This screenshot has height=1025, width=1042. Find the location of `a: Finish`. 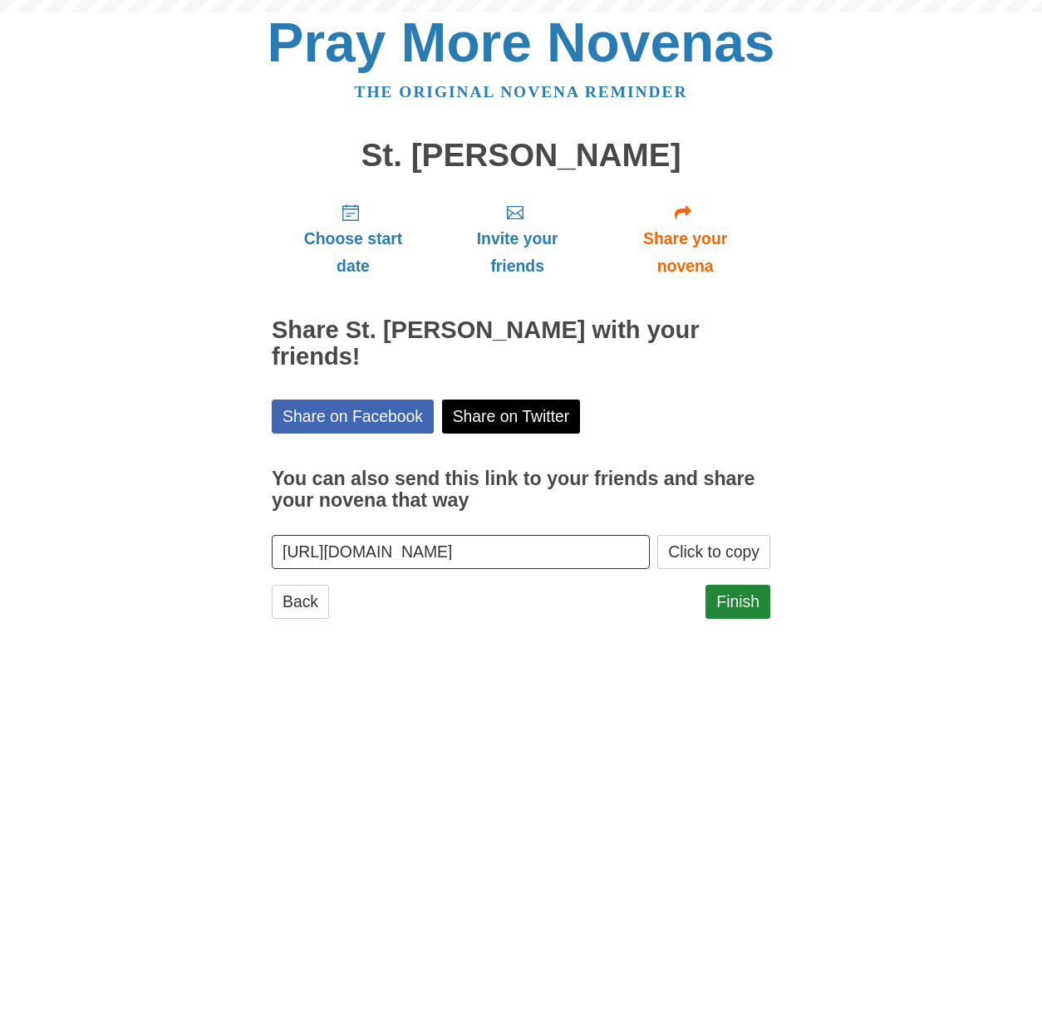

a: Finish is located at coordinates (738, 602).